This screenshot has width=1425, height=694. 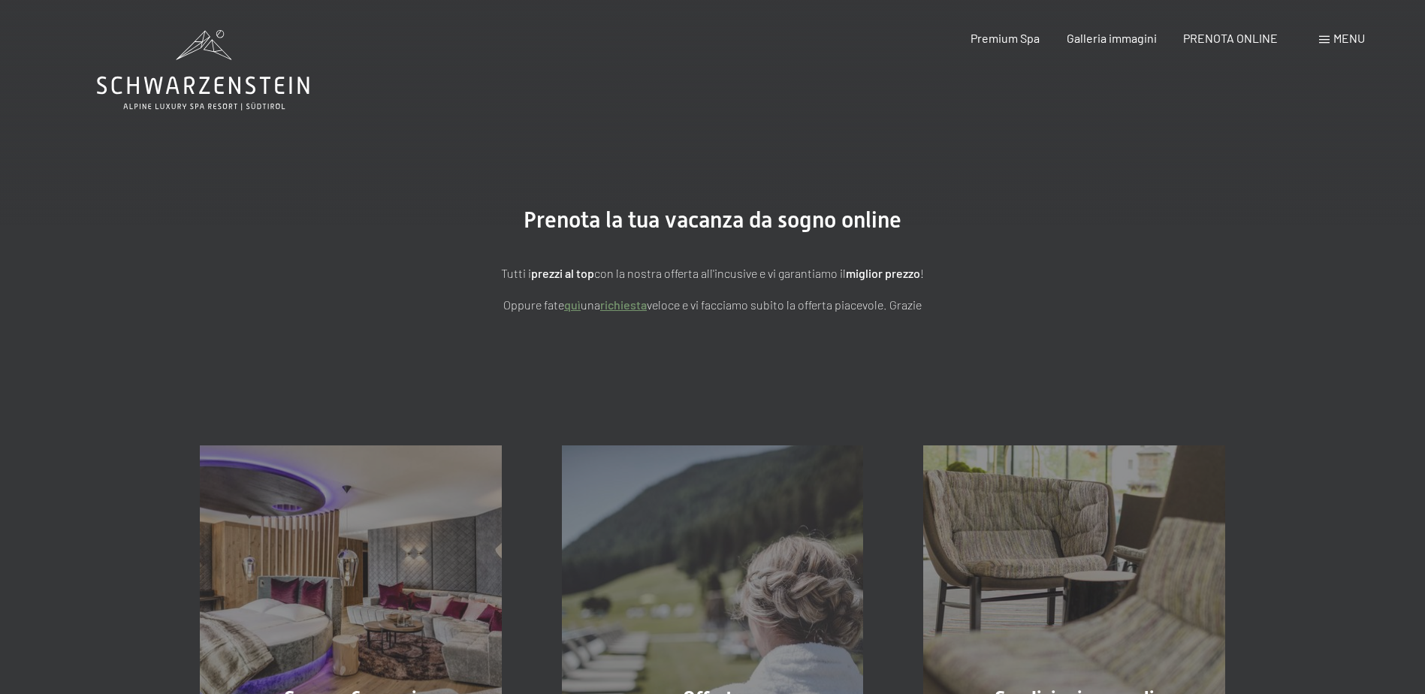 I want to click on strong: miglior prezzo, so click(x=882, y=273).